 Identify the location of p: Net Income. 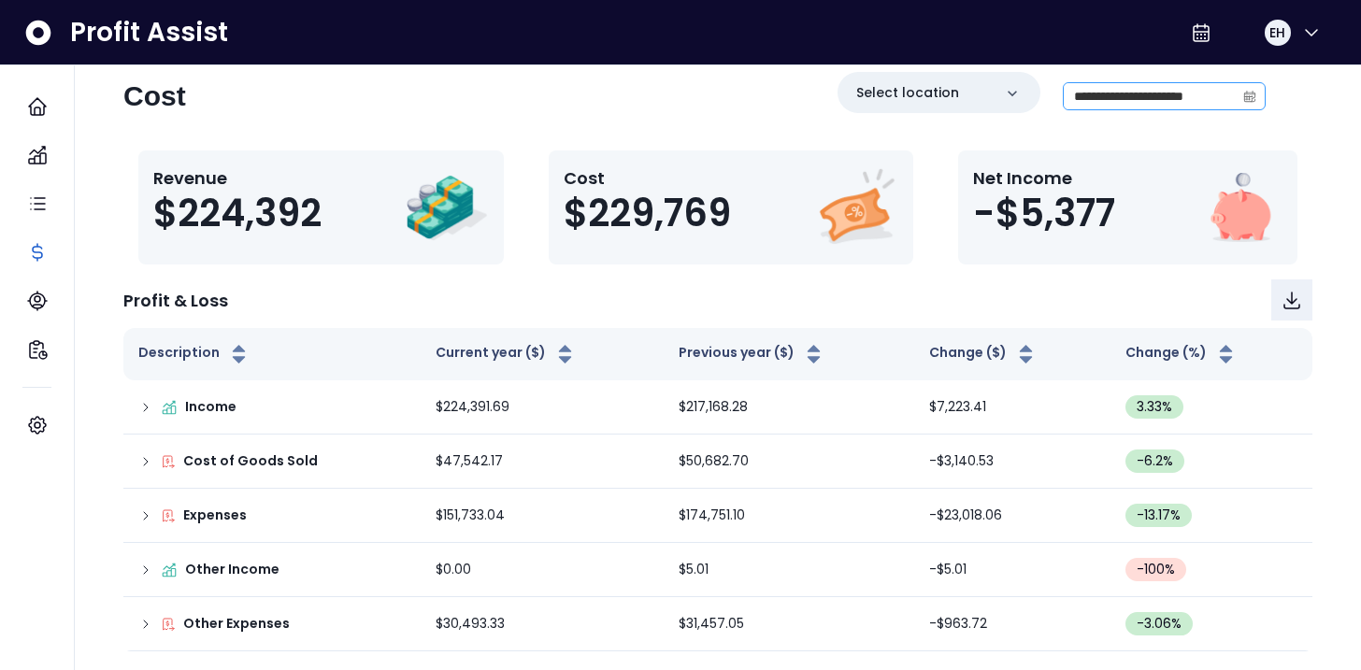
(1044, 178).